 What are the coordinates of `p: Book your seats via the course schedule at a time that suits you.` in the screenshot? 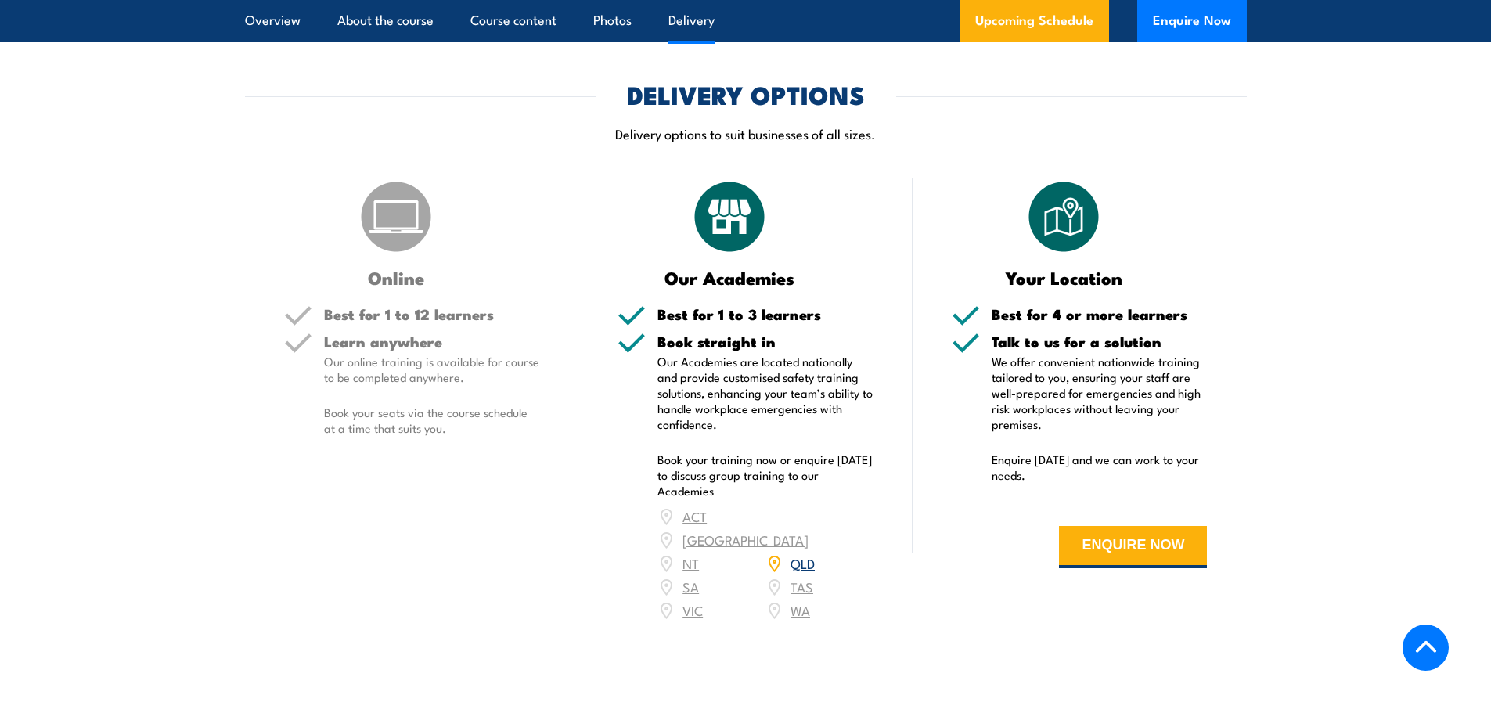 It's located at (432, 420).